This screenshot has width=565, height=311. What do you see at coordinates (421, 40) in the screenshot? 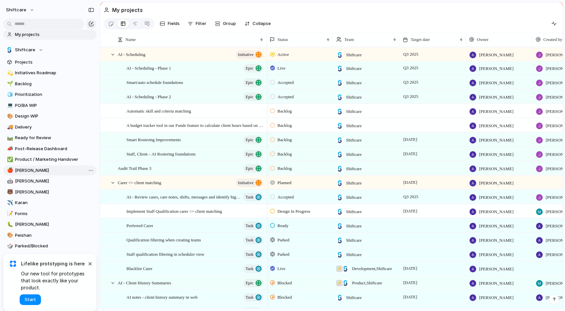
I see `span: Target date` at bounding box center [421, 40].